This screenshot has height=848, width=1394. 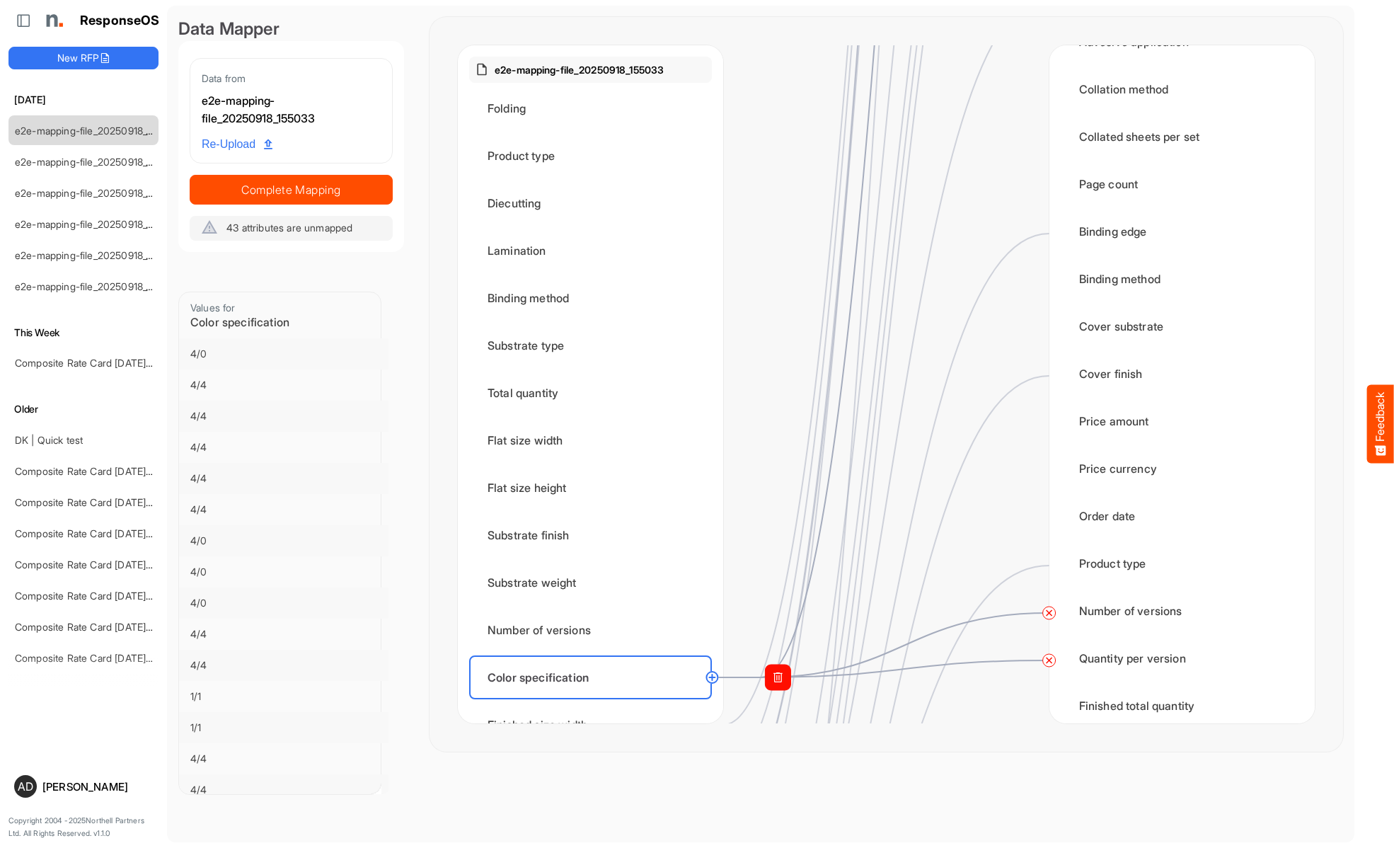 What do you see at coordinates (291, 29) in the screenshot?
I see `div: Data Mapper` at bounding box center [291, 29].